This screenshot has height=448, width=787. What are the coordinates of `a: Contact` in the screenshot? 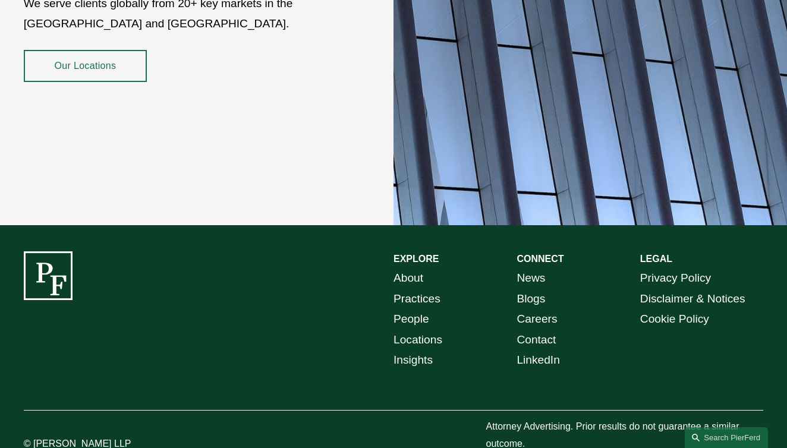 It's located at (536, 340).